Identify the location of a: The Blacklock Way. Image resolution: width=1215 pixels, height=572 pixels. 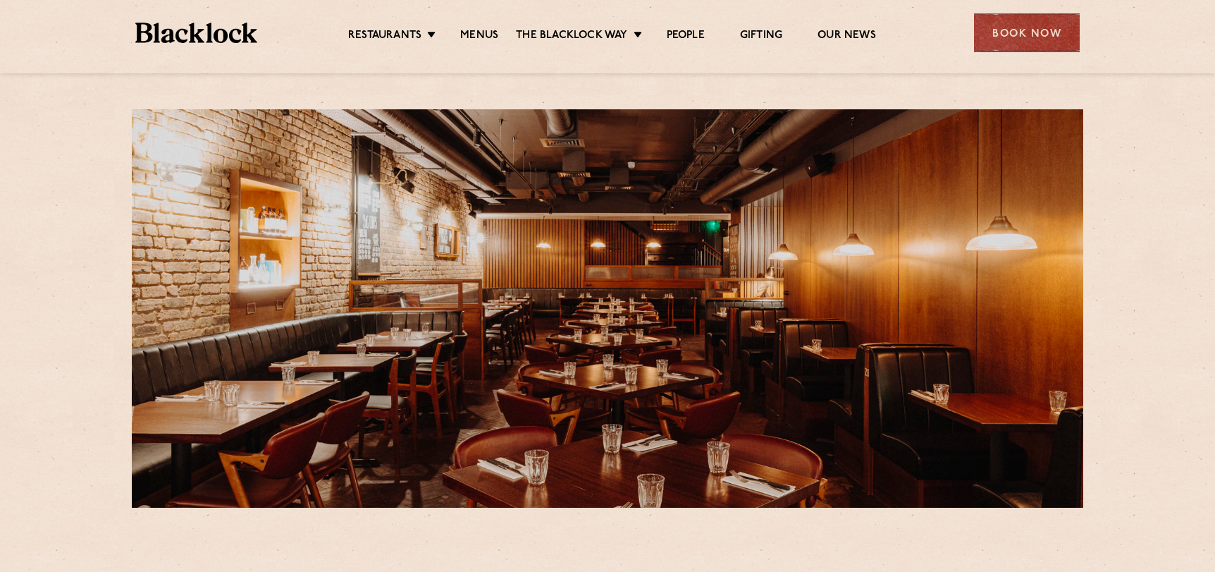
(572, 37).